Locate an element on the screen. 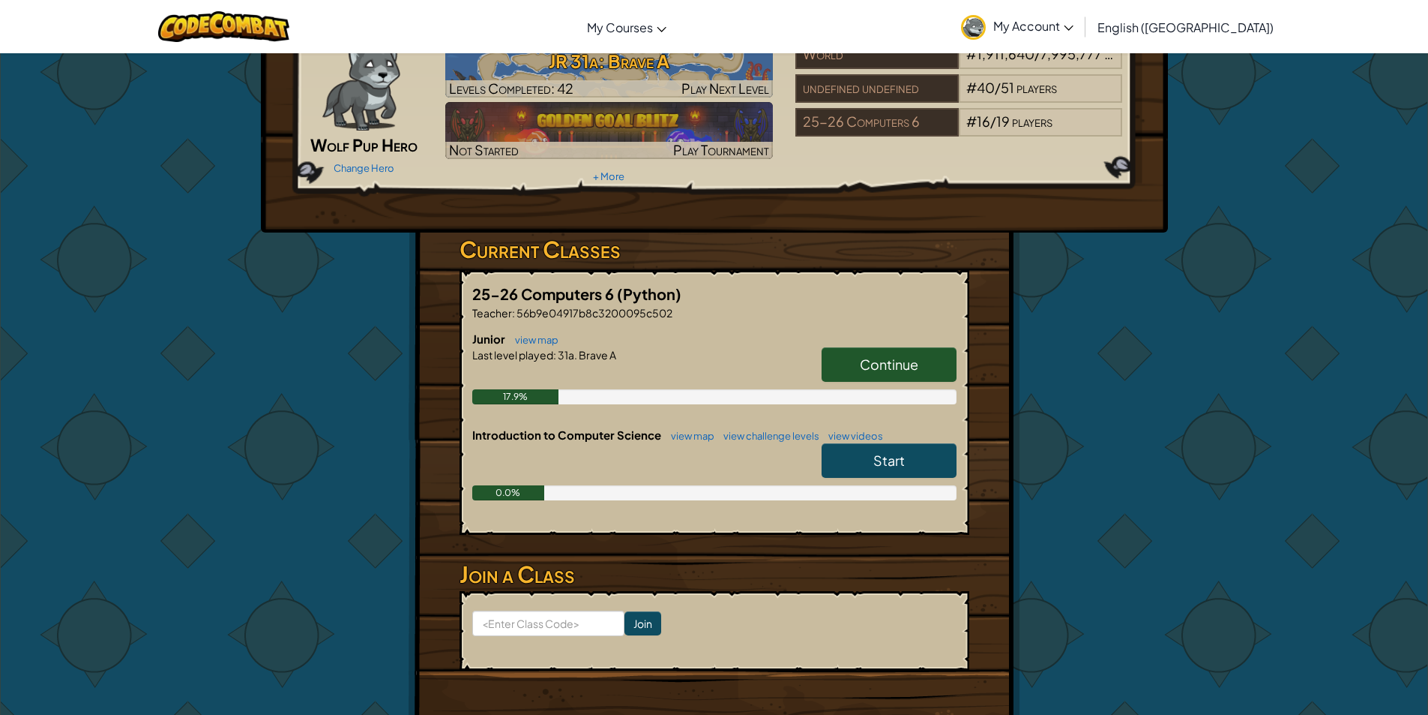 Image resolution: width=1428 pixels, height=715 pixels. span: My Account is located at coordinates (1033, 25).